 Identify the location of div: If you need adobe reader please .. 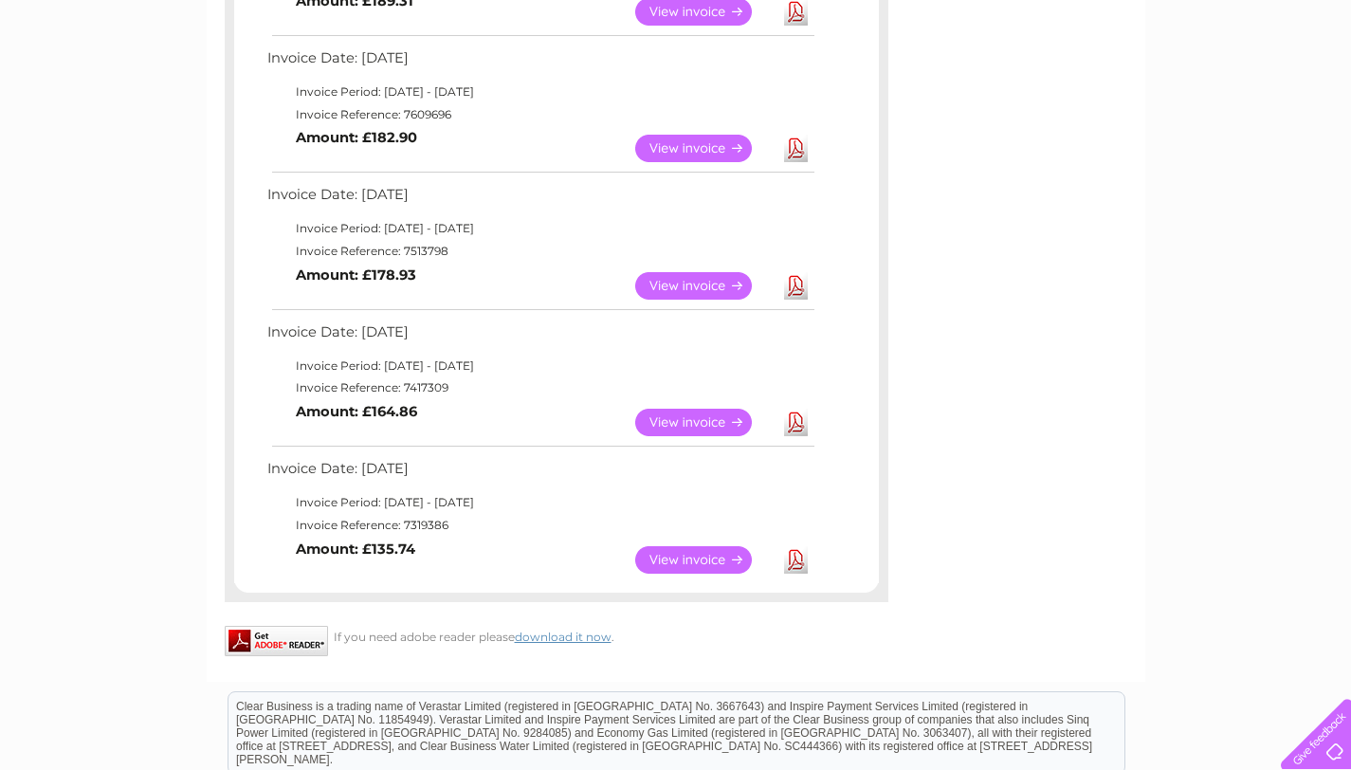
(557, 634).